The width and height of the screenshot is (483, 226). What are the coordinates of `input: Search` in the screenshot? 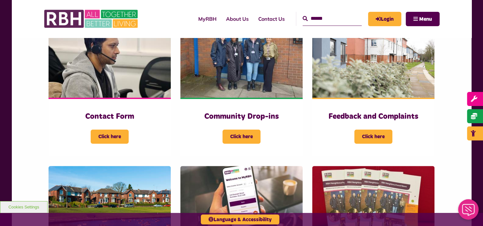 It's located at (332, 19).